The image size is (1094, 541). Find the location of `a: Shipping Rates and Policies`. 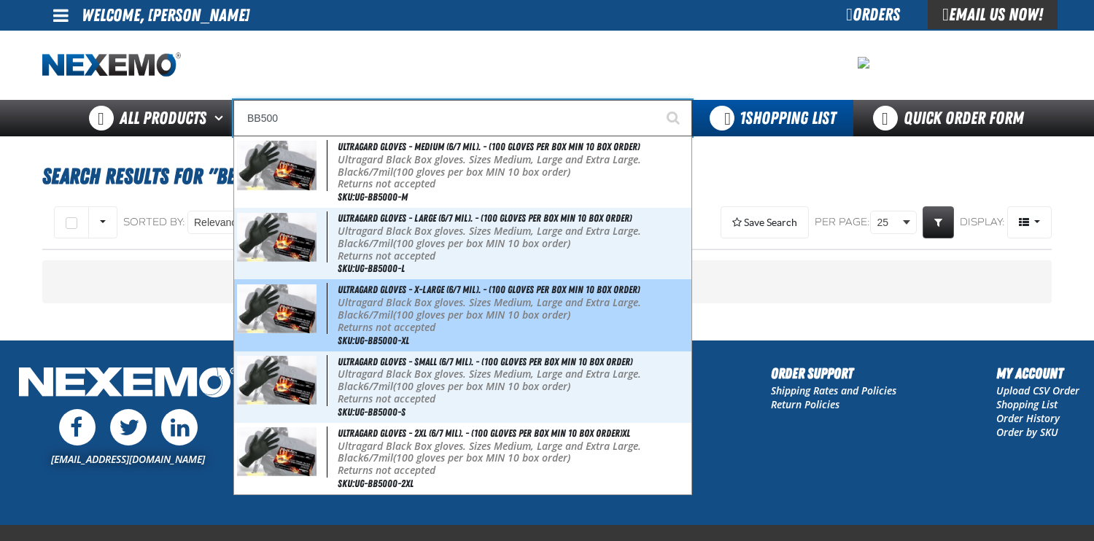

a: Shipping Rates and Policies is located at coordinates (834, 390).